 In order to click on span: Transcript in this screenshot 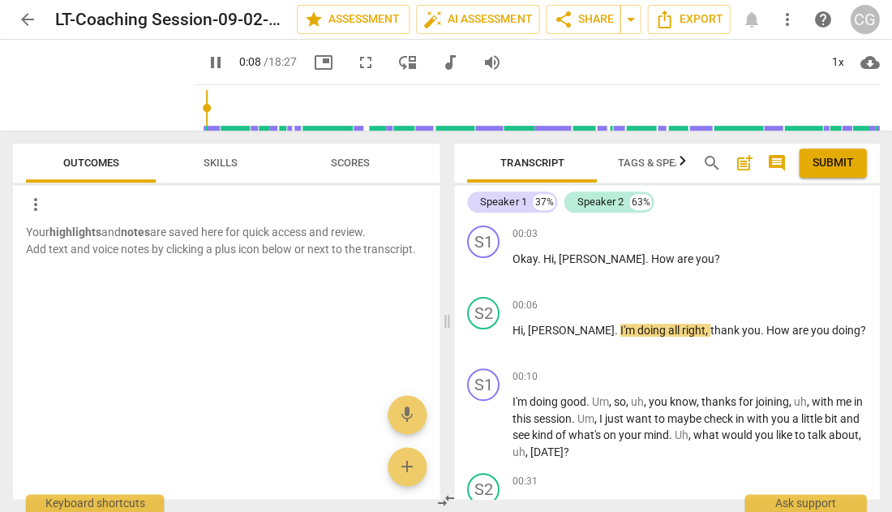, I will do `click(532, 162)`.